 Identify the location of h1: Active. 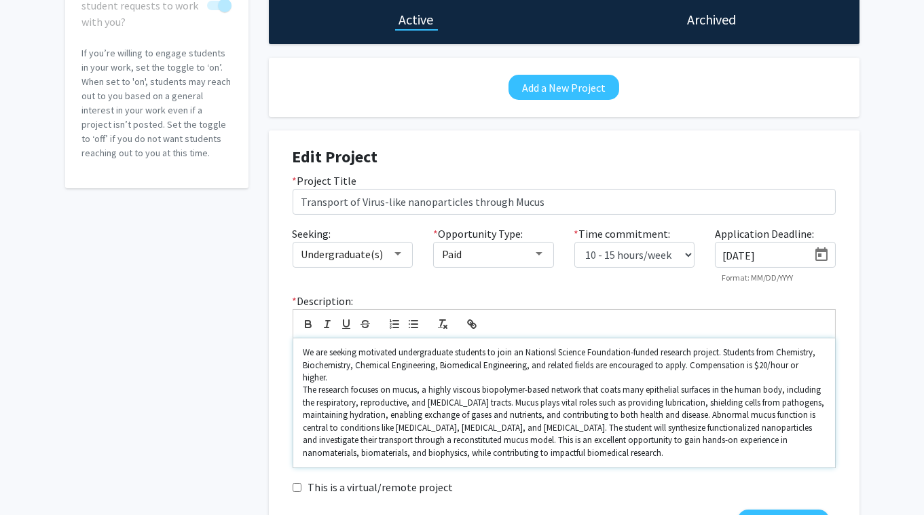
(416, 20).